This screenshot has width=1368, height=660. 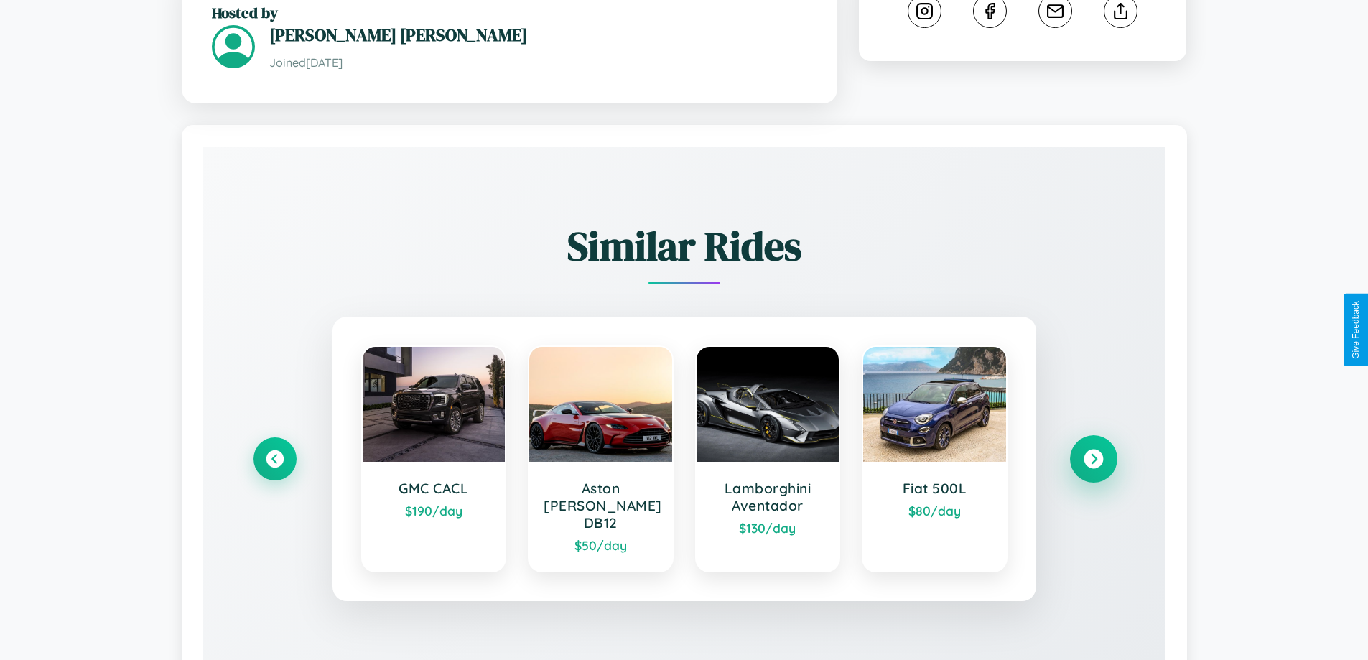 I want to click on div: $ 50 /day, so click(x=600, y=545).